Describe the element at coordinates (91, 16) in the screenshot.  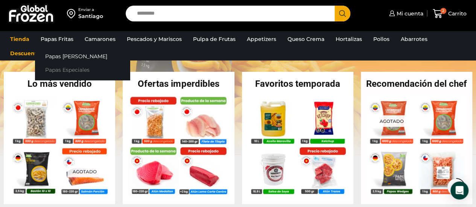
I see `div: Santiago` at that location.